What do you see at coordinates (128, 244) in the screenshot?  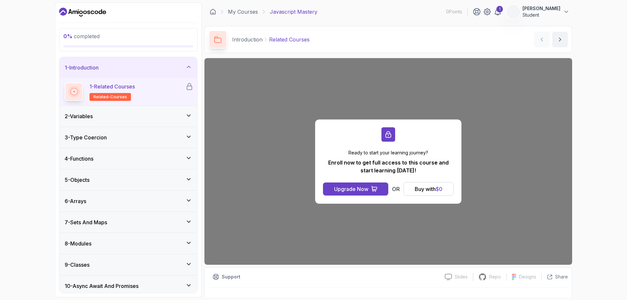 I see `button: 8-Modules` at bounding box center [128, 244].